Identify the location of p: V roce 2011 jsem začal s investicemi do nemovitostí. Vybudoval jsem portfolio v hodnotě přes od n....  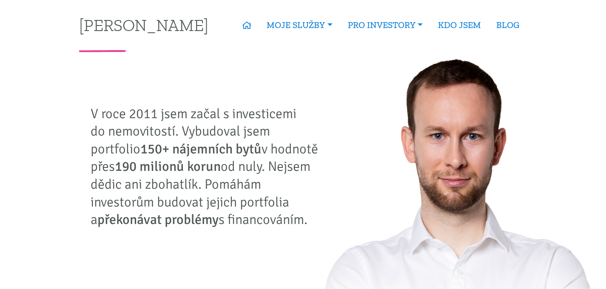
(208, 167).